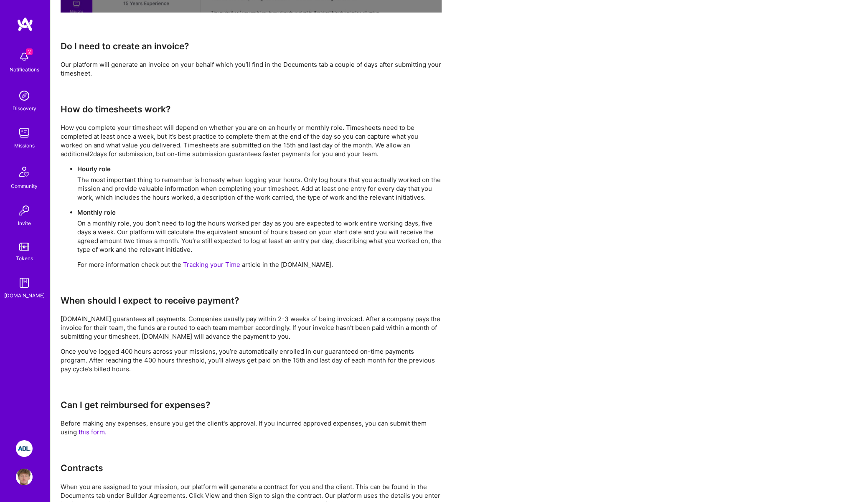  Describe the element at coordinates (251, 468) in the screenshot. I see `h3: Contracts` at that location.